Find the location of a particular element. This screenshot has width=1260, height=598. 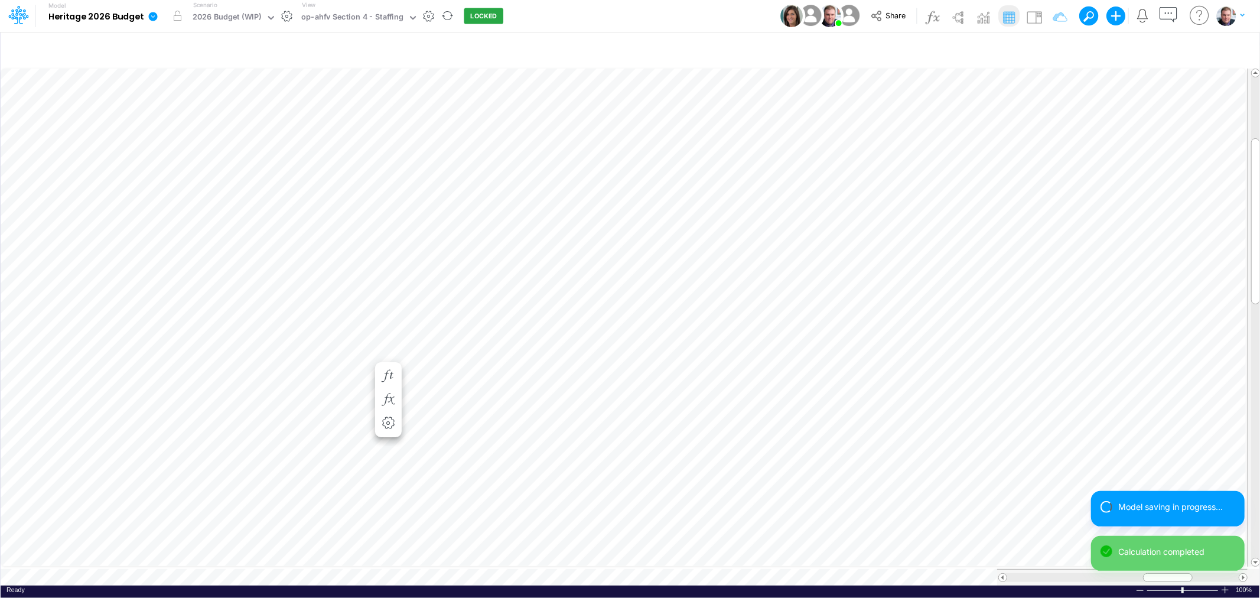

div: Zoom level is located at coordinates (1244, 589).